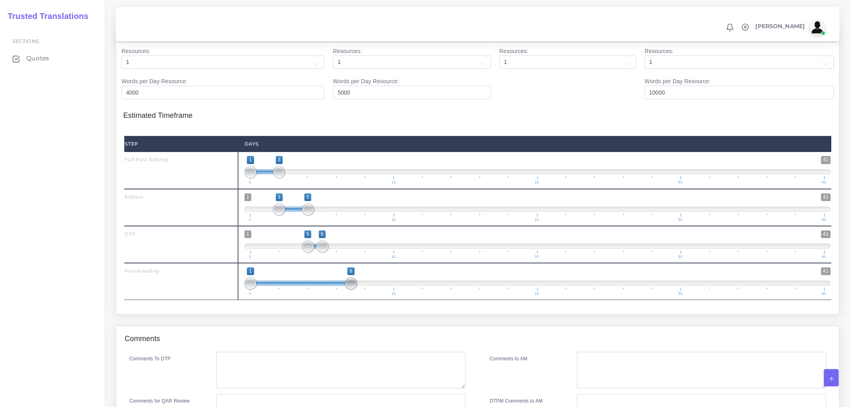 This screenshot has height=407, width=851. Describe the element at coordinates (37, 58) in the screenshot. I see `span: Quotes` at that location.